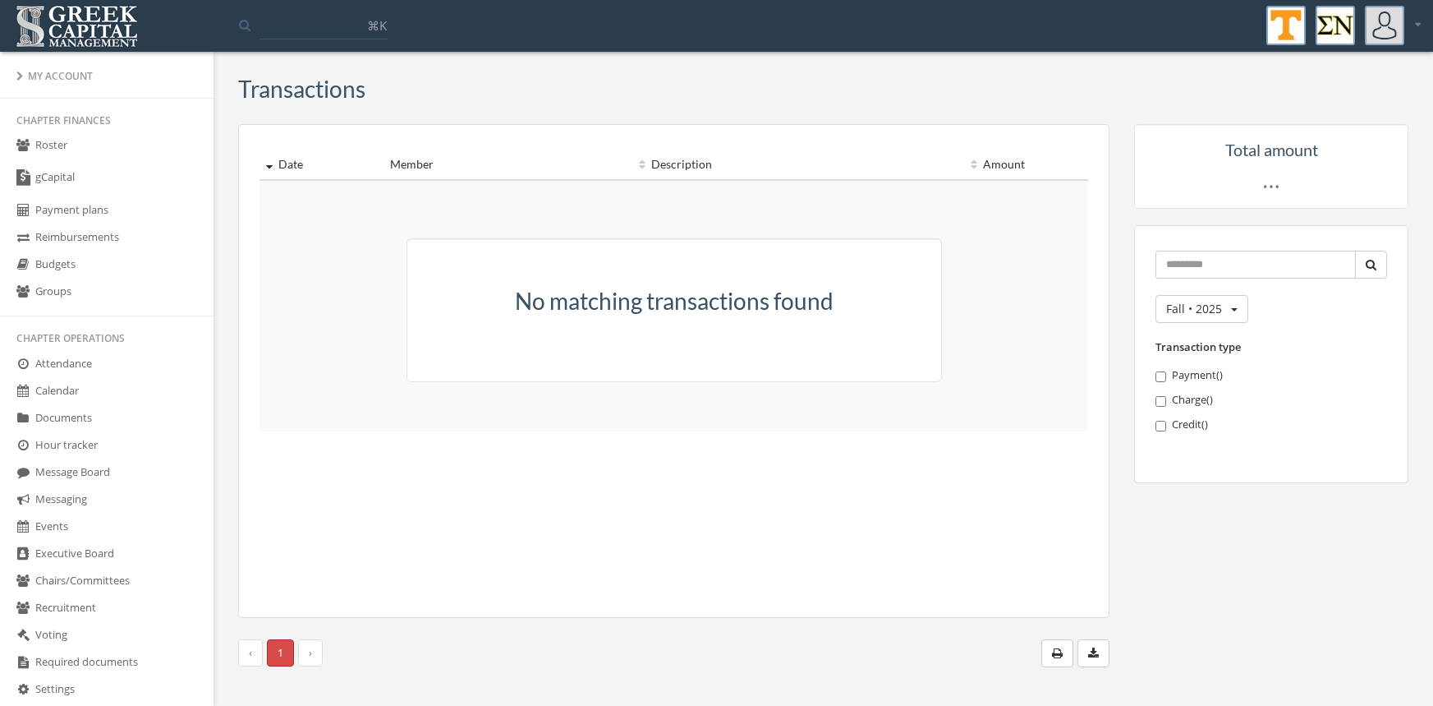 The height and width of the screenshot is (706, 1433). I want to click on h3: Transactions, so click(301, 89).